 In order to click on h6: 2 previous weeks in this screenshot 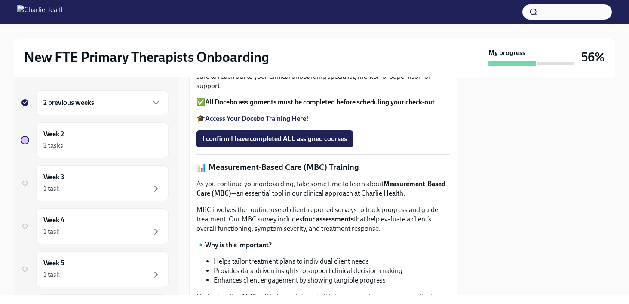, I will do `click(69, 103)`.